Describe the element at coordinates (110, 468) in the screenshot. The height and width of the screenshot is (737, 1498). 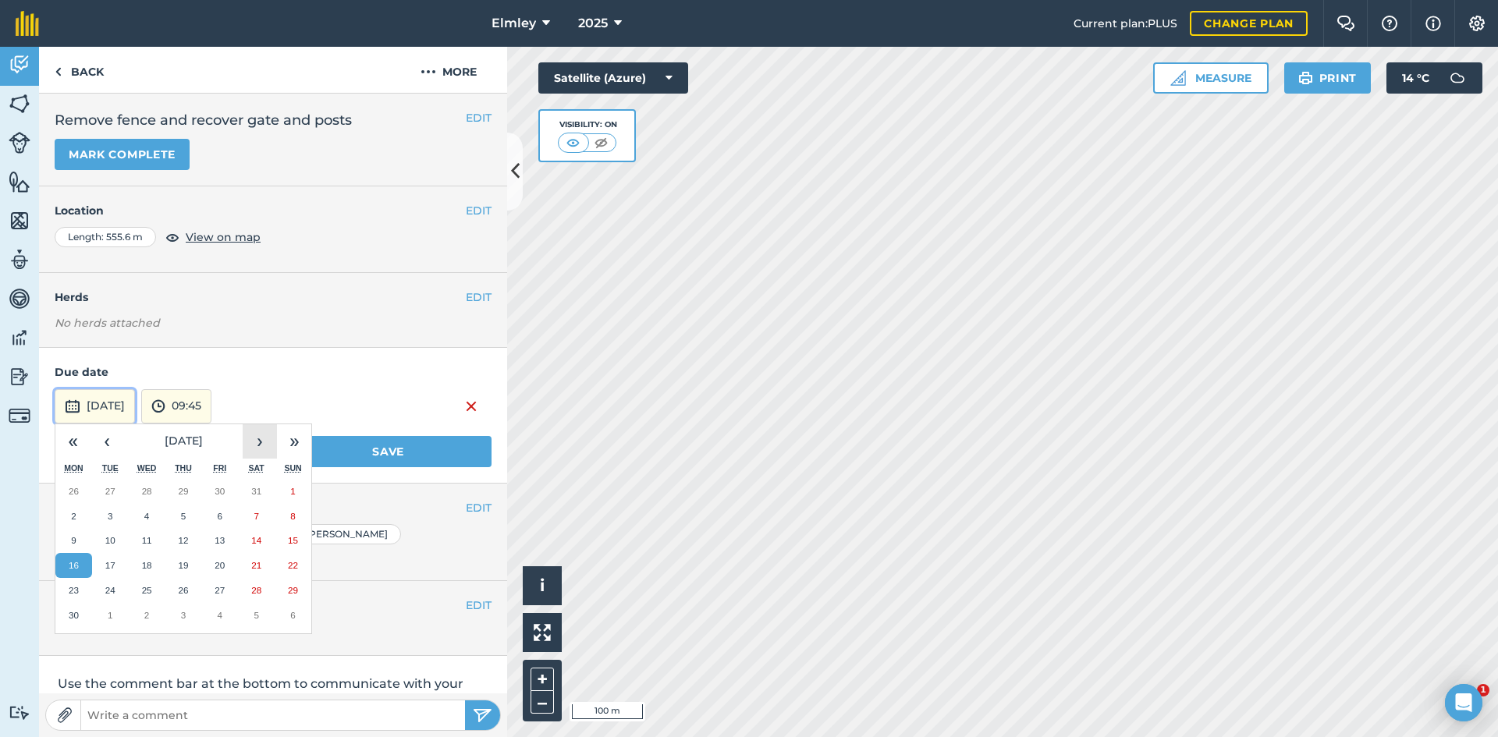
I see `abbr: Tuesday` at that location.